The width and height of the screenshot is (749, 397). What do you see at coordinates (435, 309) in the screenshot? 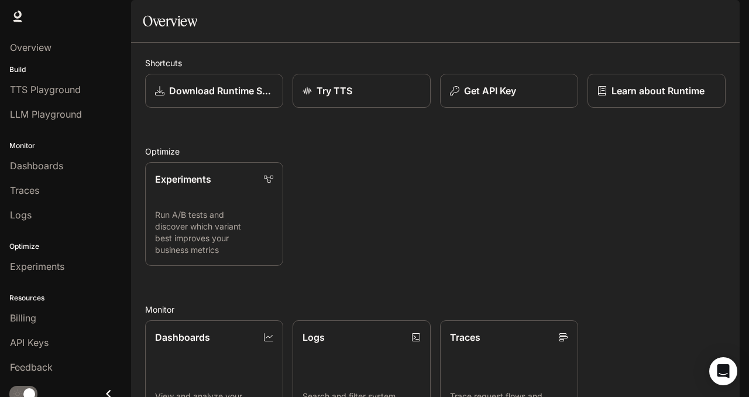
I see `h2: Monitor` at bounding box center [435, 309].